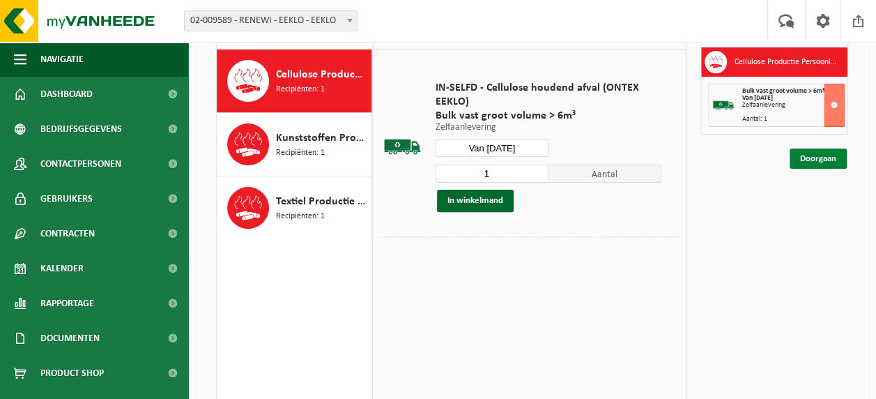 This screenshot has width=876, height=399. I want to click on span: Cellulose Productie Persoonlijke Hygiene (CR), so click(322, 75).